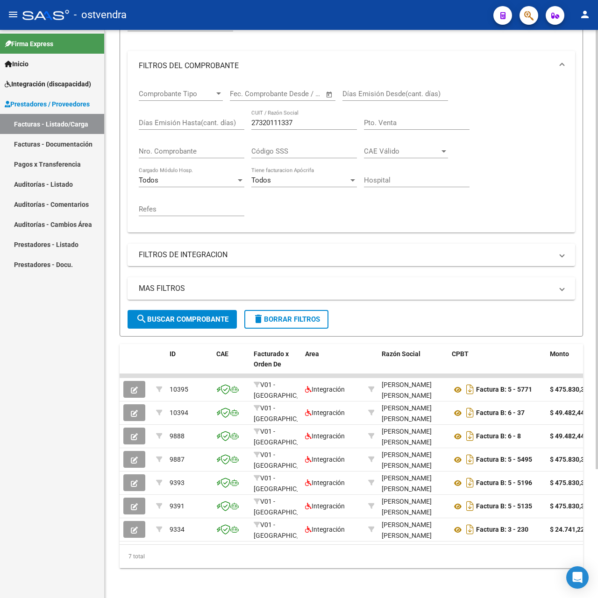 Image resolution: width=598 pixels, height=598 pixels. What do you see at coordinates (47, 104) in the screenshot?
I see `span: Prestadores / Proveedores` at bounding box center [47, 104].